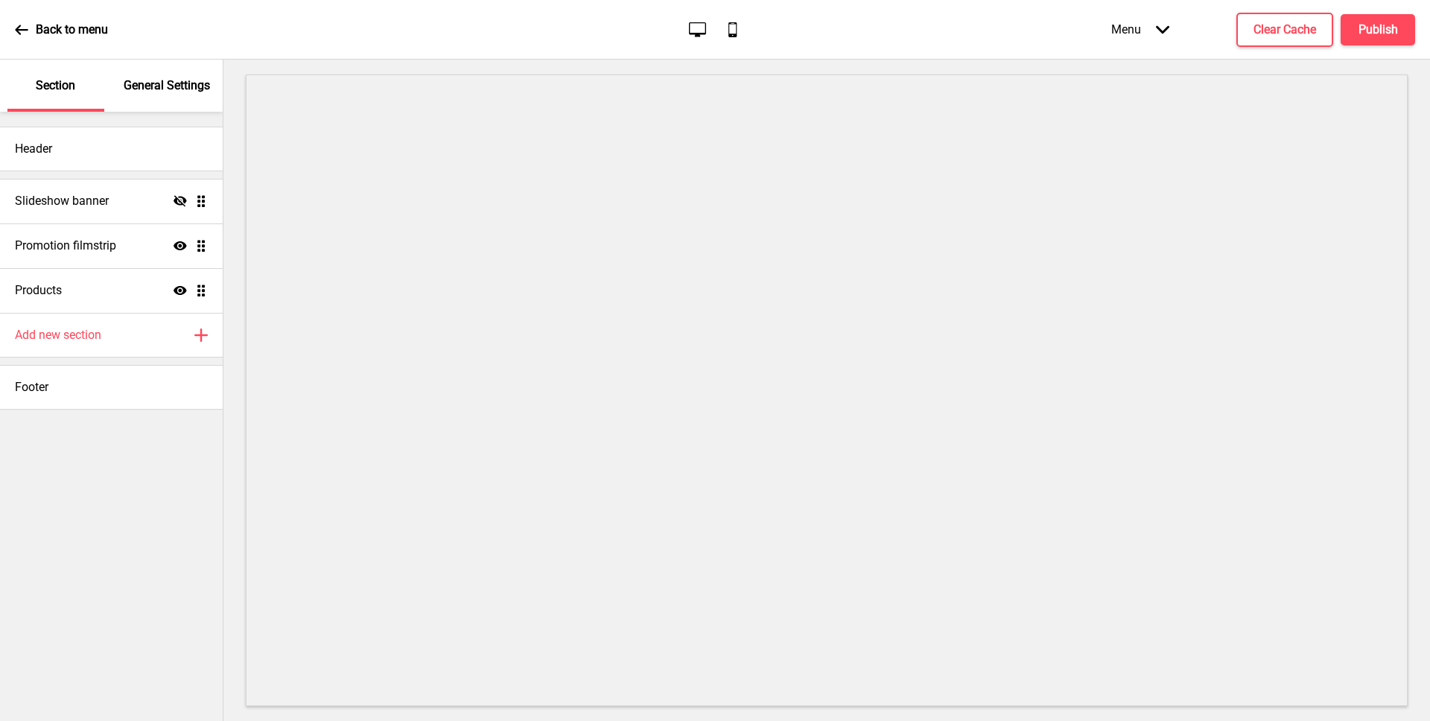 Image resolution: width=1430 pixels, height=721 pixels. What do you see at coordinates (1378, 30) in the screenshot?
I see `h4: Publish` at bounding box center [1378, 30].